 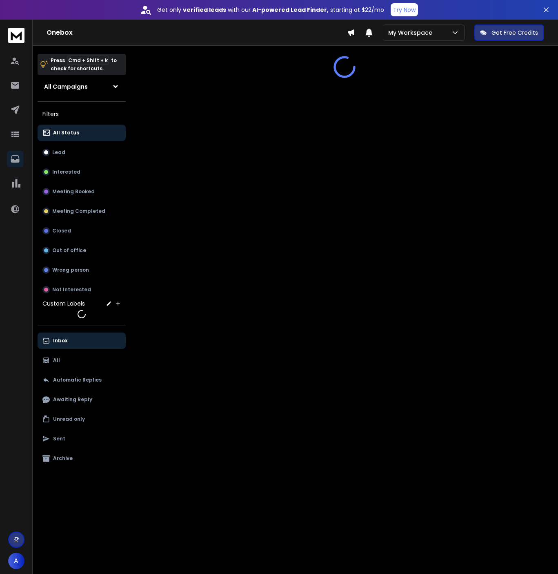 I want to click on p: Press to check for shortcuts., so click(x=84, y=65).